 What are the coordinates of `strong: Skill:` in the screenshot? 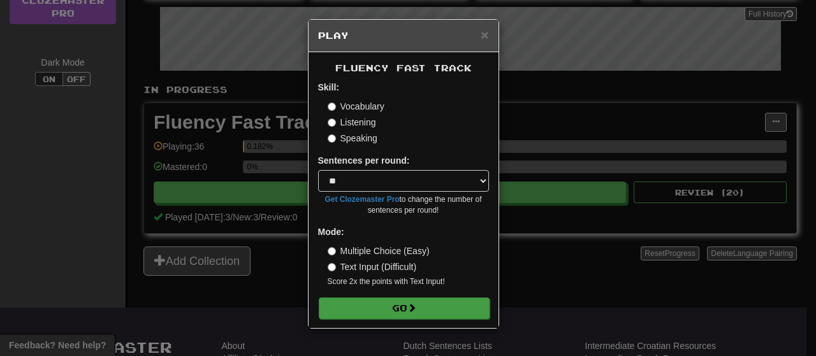 It's located at (328, 87).